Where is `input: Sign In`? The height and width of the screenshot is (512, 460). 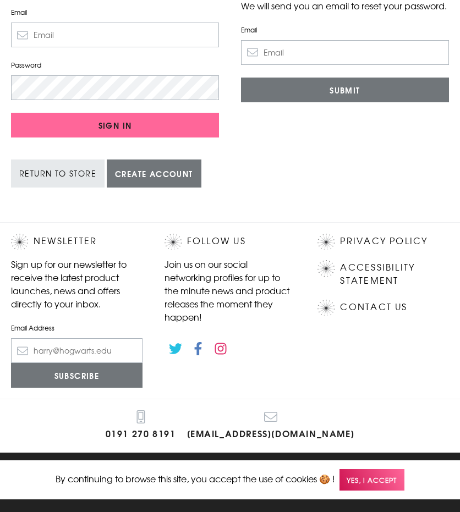
input: Sign In is located at coordinates (115, 125).